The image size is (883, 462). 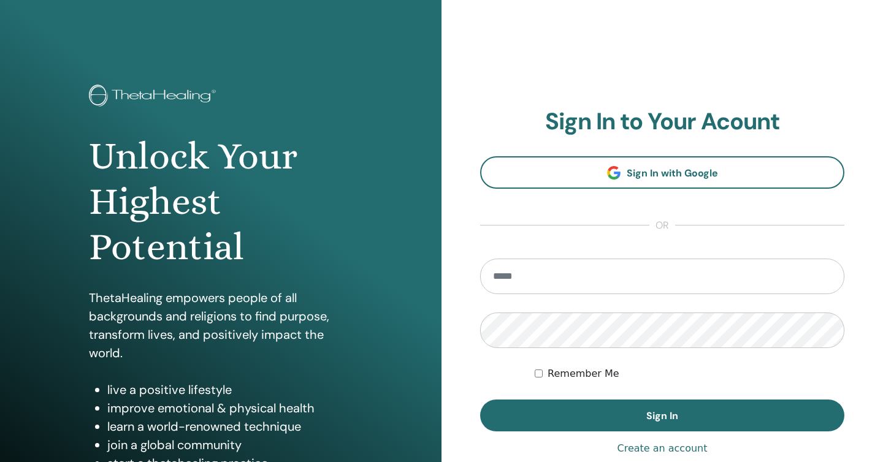 What do you see at coordinates (221, 202) in the screenshot?
I see `h1: Unlock Your Highest Potential` at bounding box center [221, 202].